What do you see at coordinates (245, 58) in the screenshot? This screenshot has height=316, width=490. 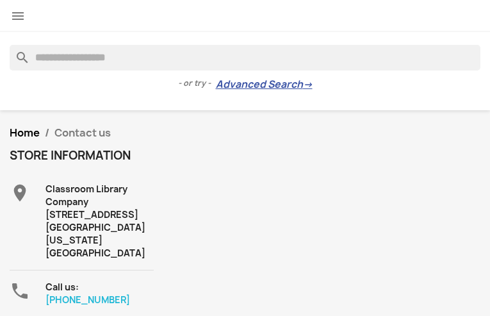 I see `input: Search` at bounding box center [245, 58].